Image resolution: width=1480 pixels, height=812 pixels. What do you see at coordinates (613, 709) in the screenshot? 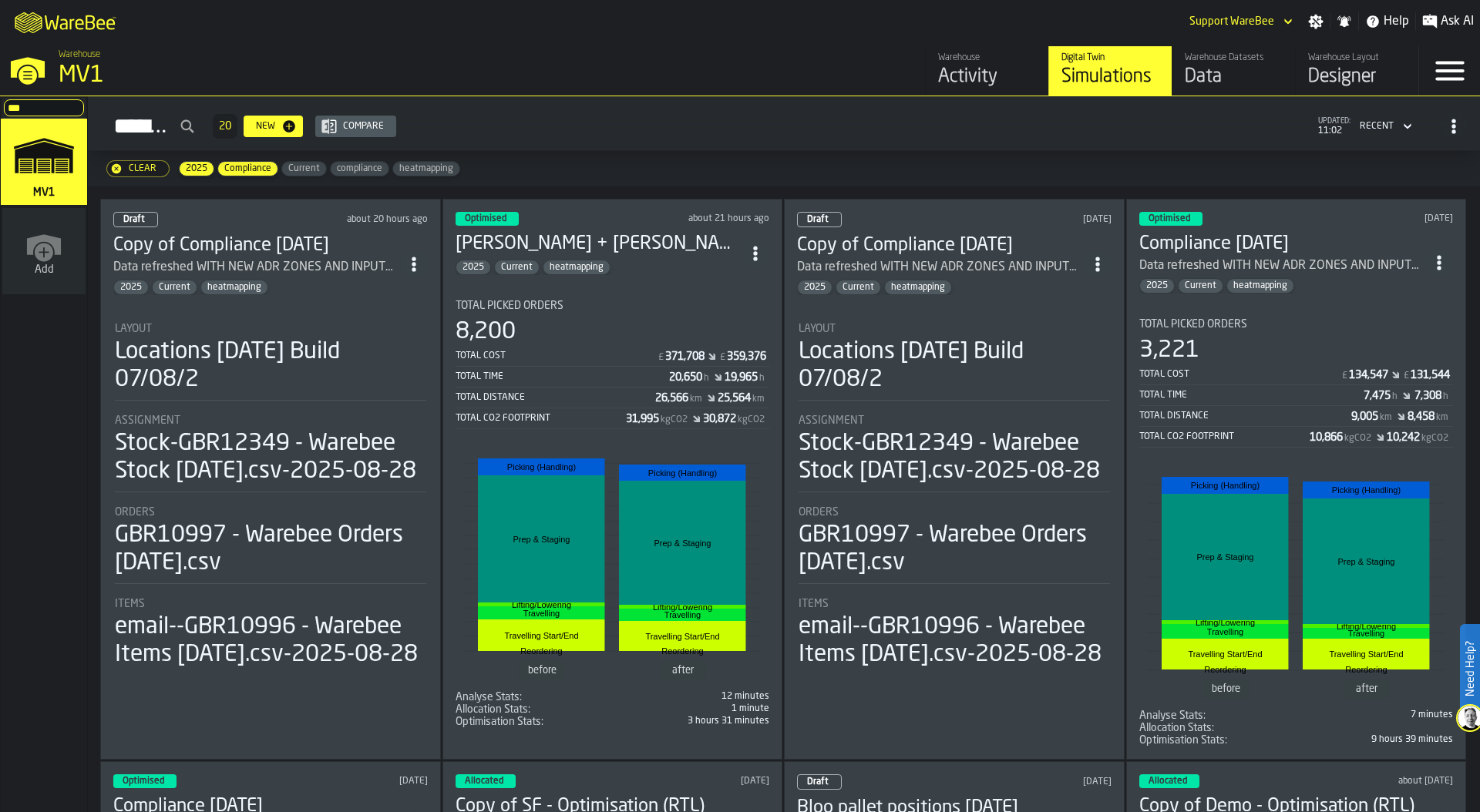
I see `div: stat-Allocation Stats:` at bounding box center [613, 709].